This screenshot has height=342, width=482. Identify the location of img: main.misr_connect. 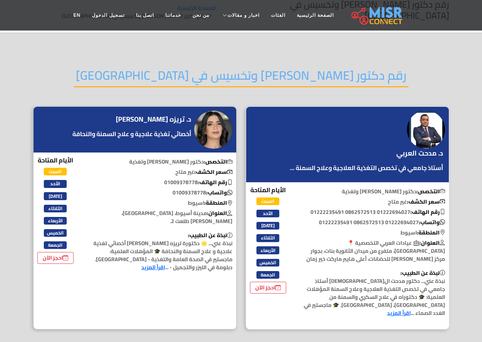
(377, 15).